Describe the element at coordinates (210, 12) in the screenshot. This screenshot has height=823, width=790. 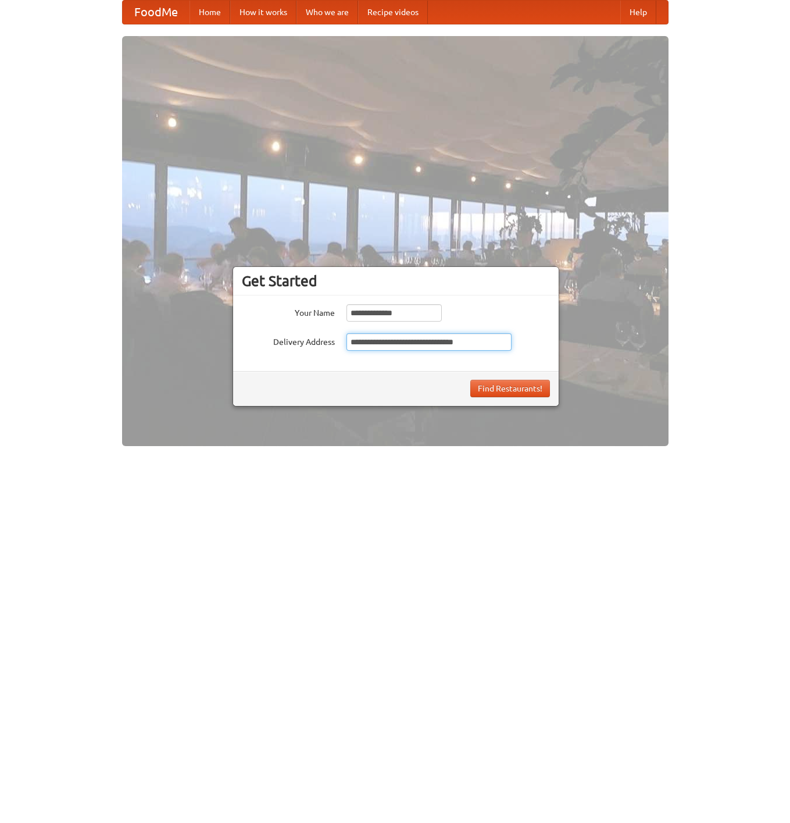
I see `a: Home` at that location.